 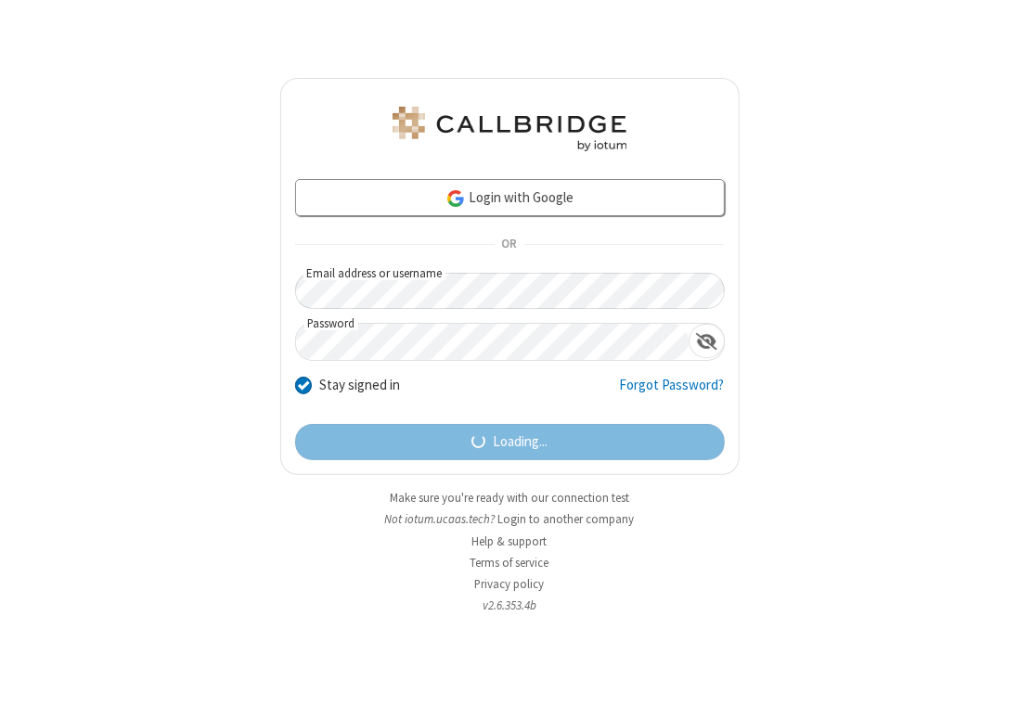 I want to click on a: Terms of service, so click(x=509, y=562).